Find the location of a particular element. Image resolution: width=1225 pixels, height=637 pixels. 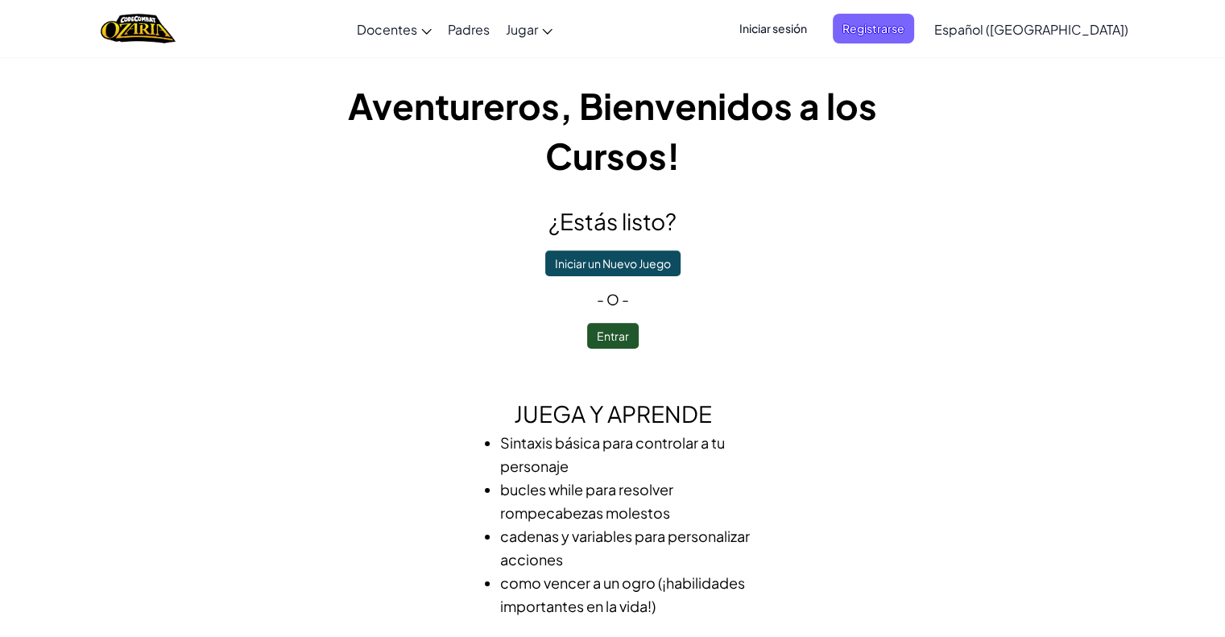

h2: Juega y Aprende is located at coordinates (613, 414).